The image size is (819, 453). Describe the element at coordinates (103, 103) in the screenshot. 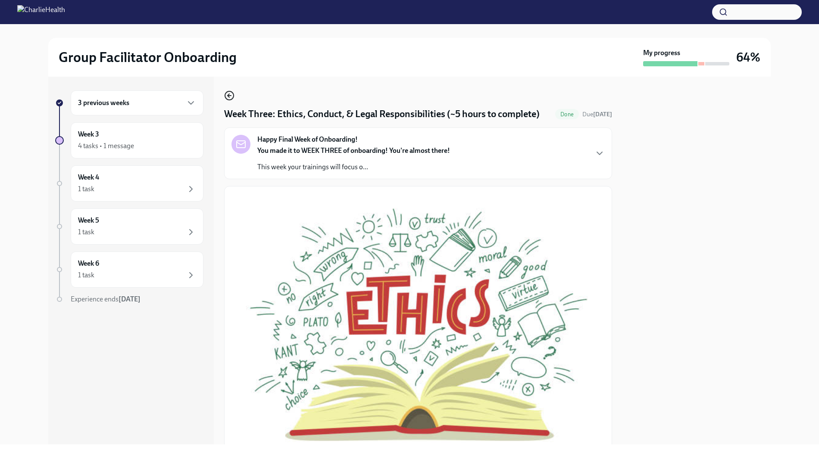

I see `h6: 3 previous weeks` at that location.